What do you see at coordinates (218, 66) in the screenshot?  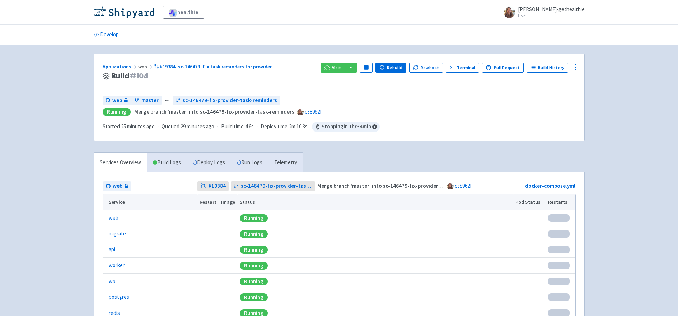 I see `span: #19384 [sc-146479] Fix task reminders for provider ...` at bounding box center [218, 66].